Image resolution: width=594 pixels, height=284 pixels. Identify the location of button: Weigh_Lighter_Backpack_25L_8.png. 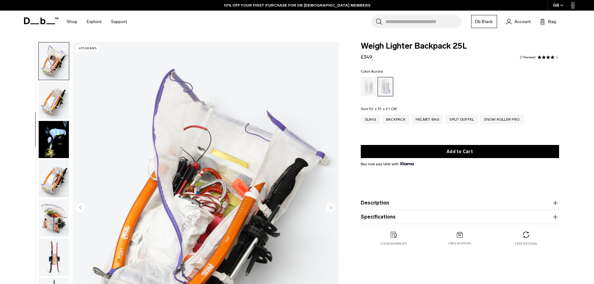
(54, 257).